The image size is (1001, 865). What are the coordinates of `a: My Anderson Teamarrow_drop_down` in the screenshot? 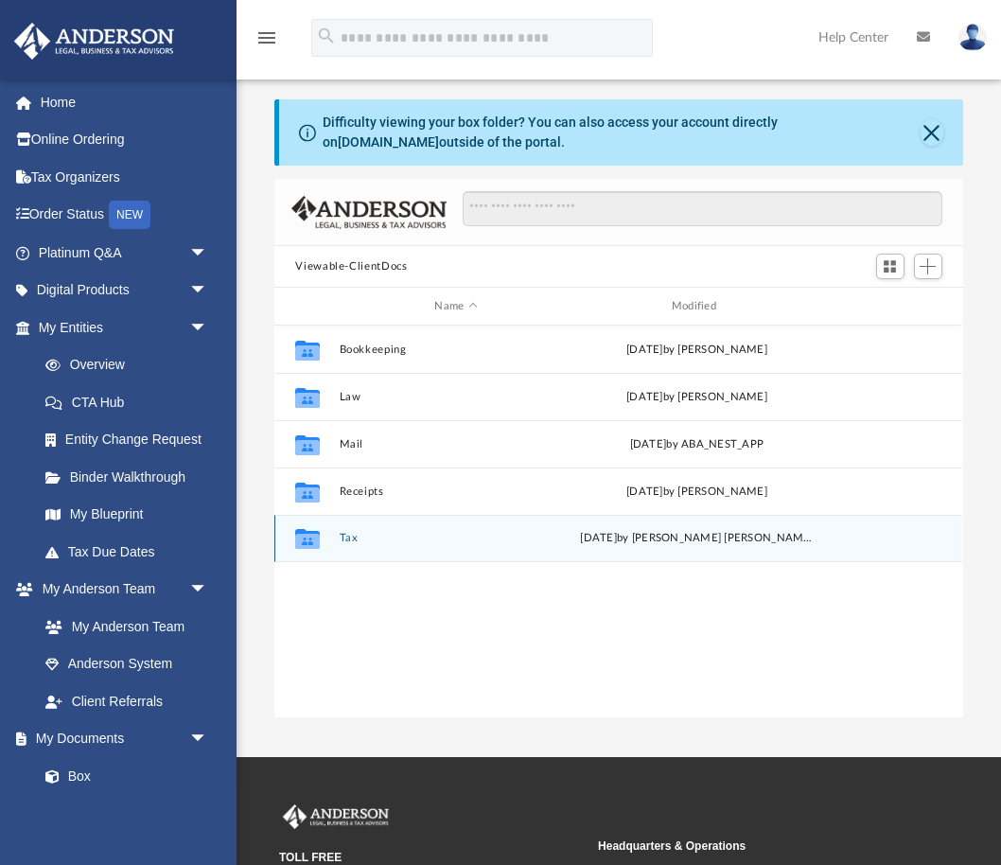 It's located at (120, 590).